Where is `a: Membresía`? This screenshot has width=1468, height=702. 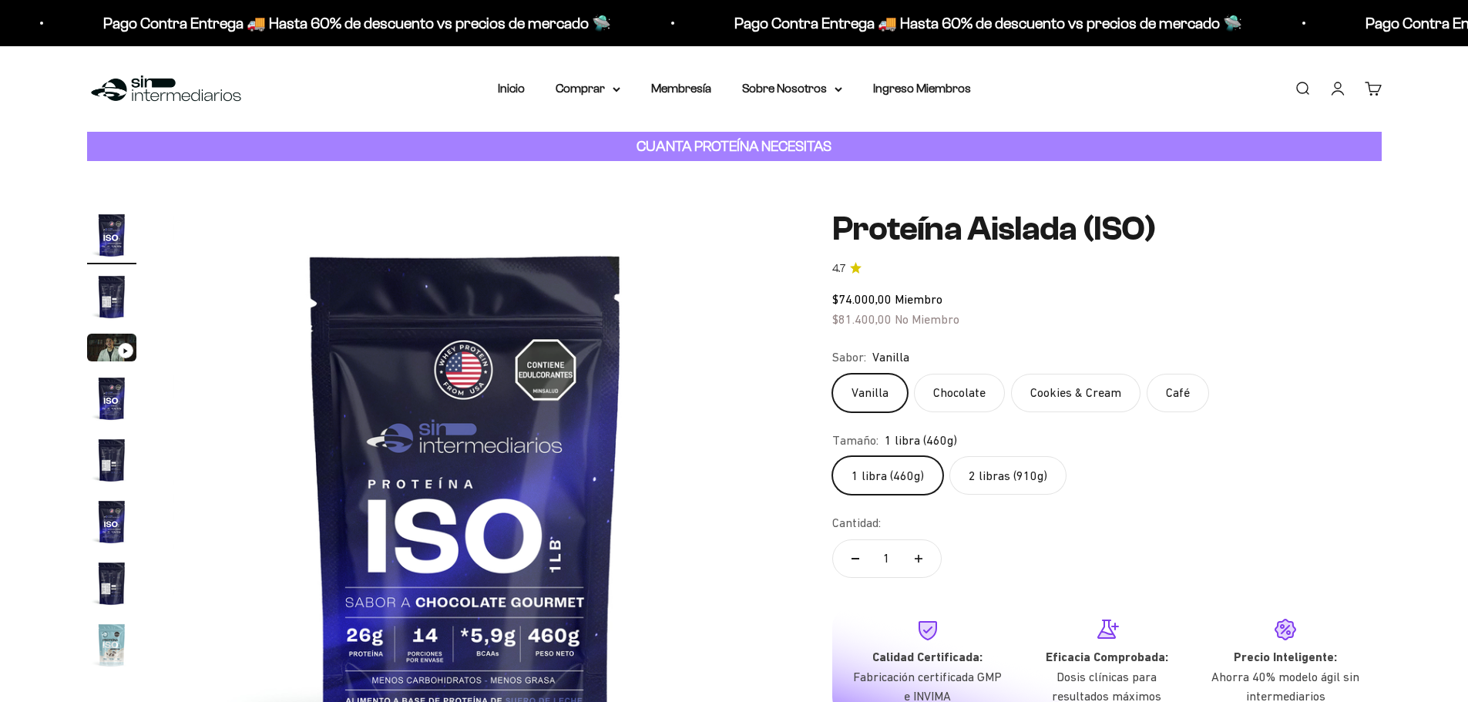
a: Membresía is located at coordinates (681, 88).